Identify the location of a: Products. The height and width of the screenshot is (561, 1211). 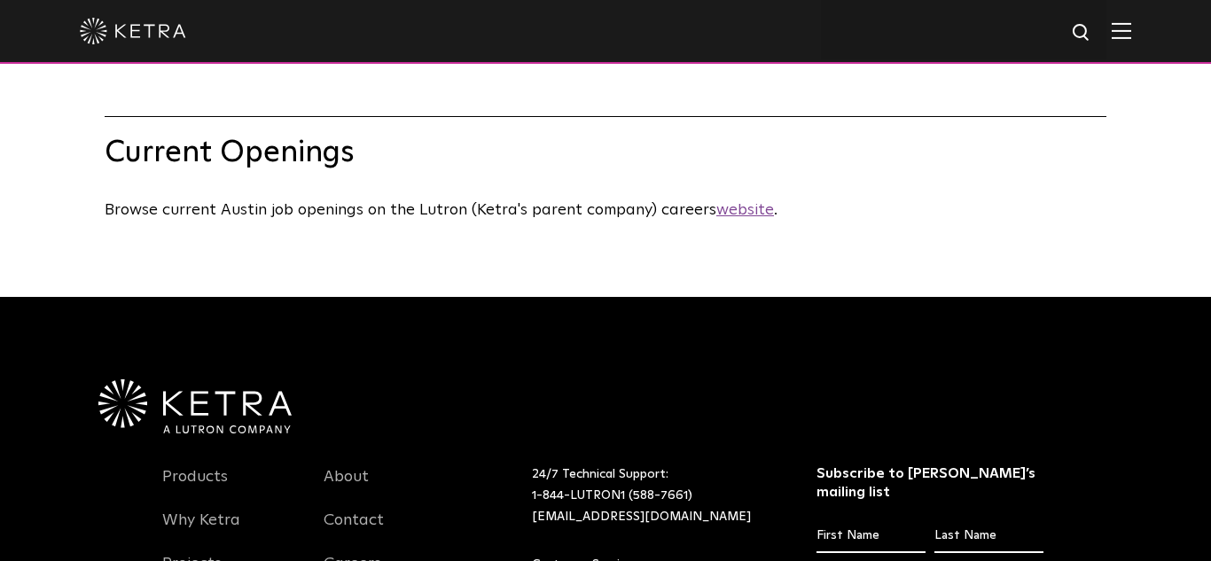
(195, 488).